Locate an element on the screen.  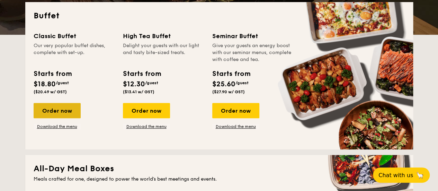
span: ($27.90 w/ GST) is located at coordinates (228, 92).